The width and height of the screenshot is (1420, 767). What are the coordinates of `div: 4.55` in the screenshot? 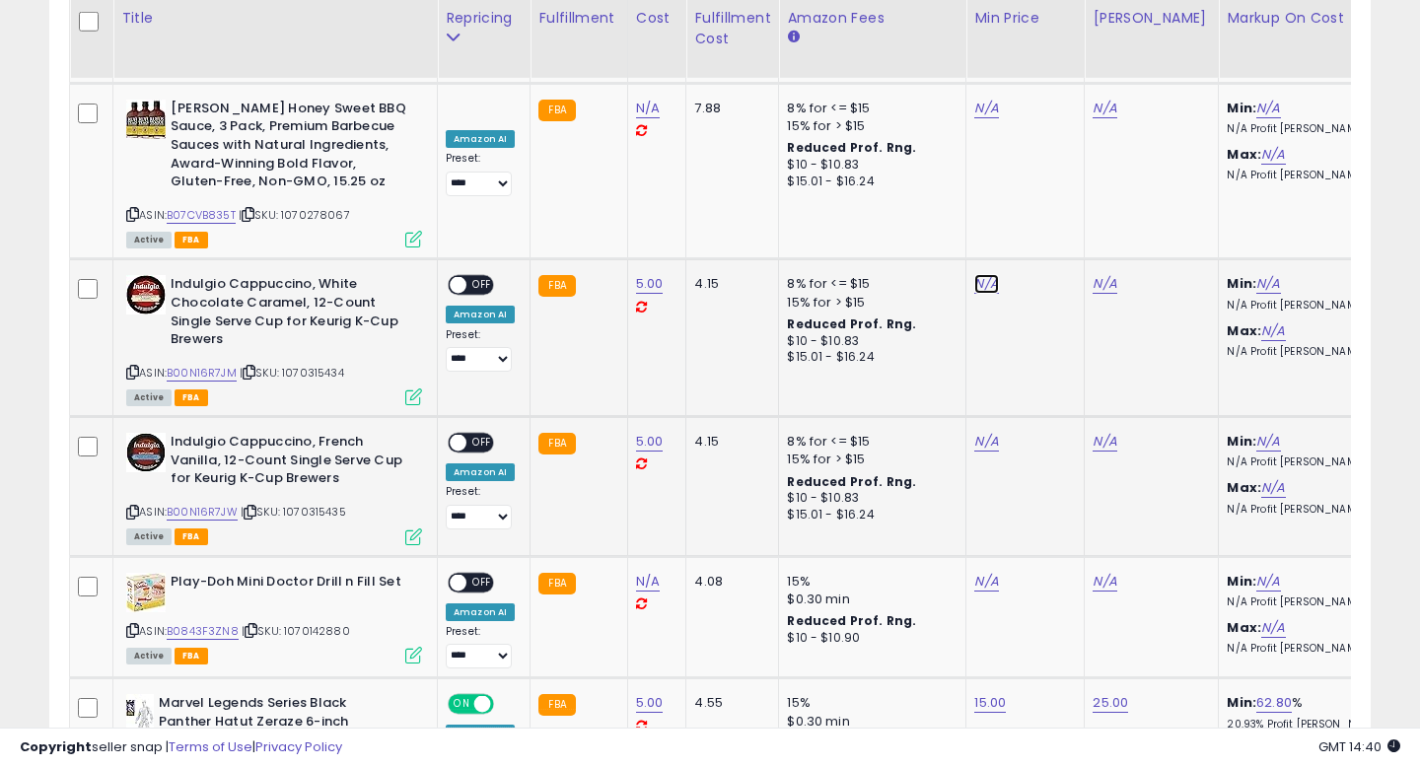 It's located at (729, 703).